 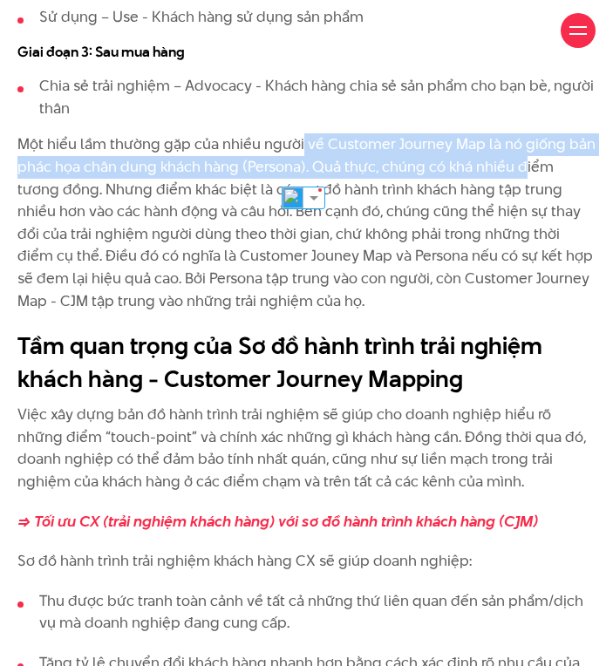 What do you see at coordinates (277, 521) in the screenshot?
I see `strong: => Tối ưu CX (trải nghiệm khách hàng) với sơ đồ hành trình khách hàng (CJM)` at bounding box center [277, 521].